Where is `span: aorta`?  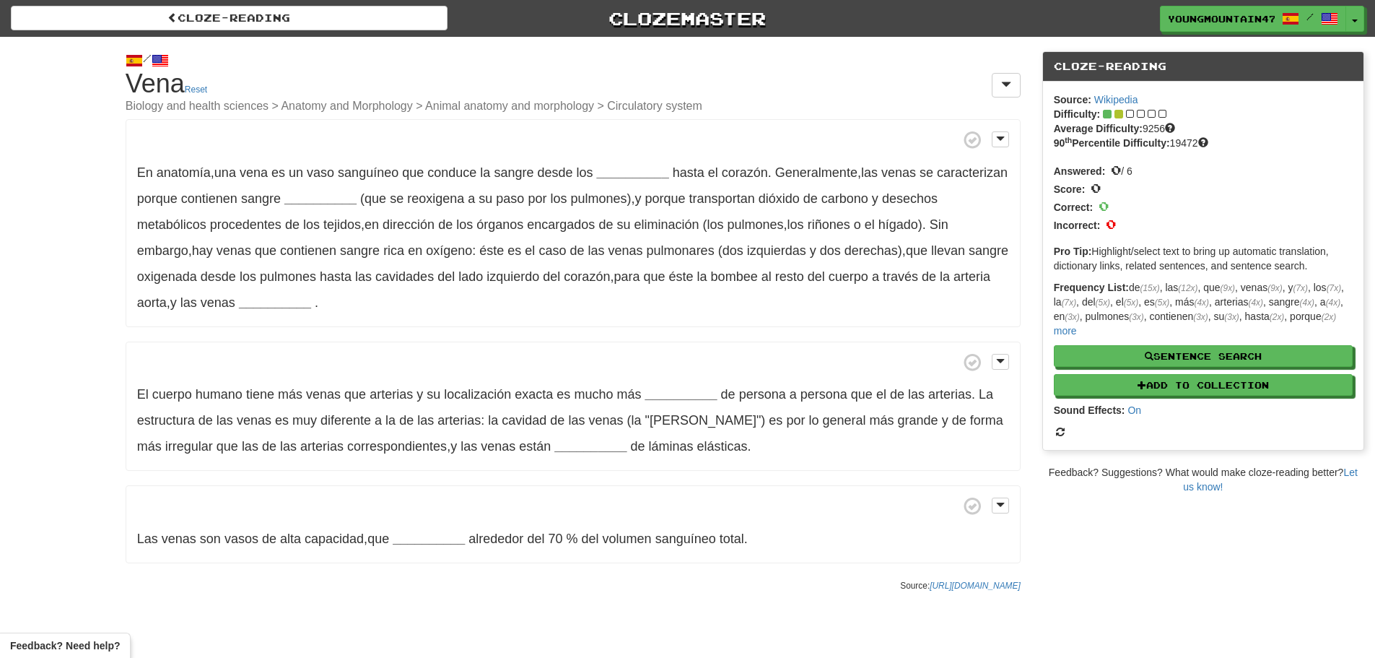 span: aorta is located at coordinates (152, 302).